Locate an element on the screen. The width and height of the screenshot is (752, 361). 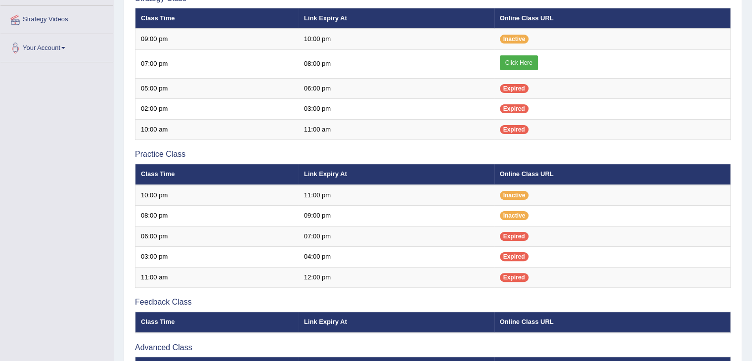
td: 12:00 pm is located at coordinates (397, 277).